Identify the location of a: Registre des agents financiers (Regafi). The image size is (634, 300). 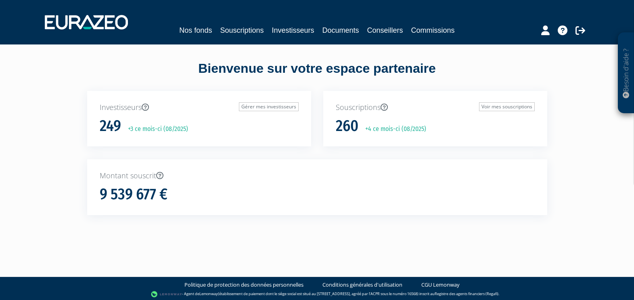
(467, 293).